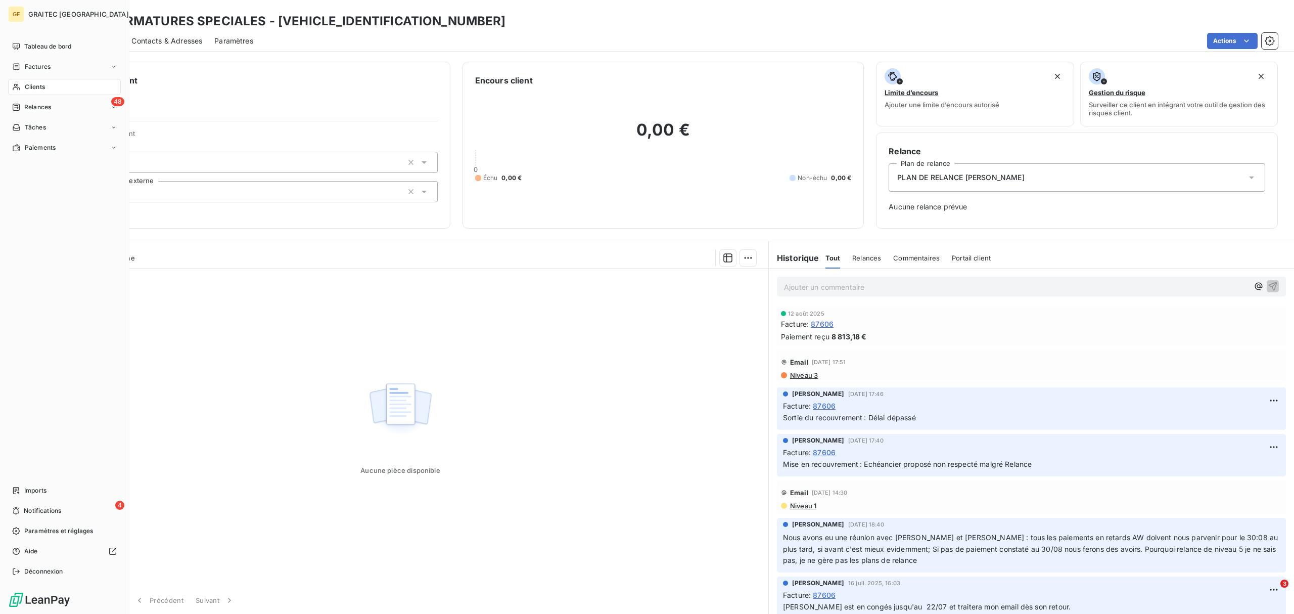 This screenshot has height=614, width=1294. I want to click on h6: Historique, so click(794, 258).